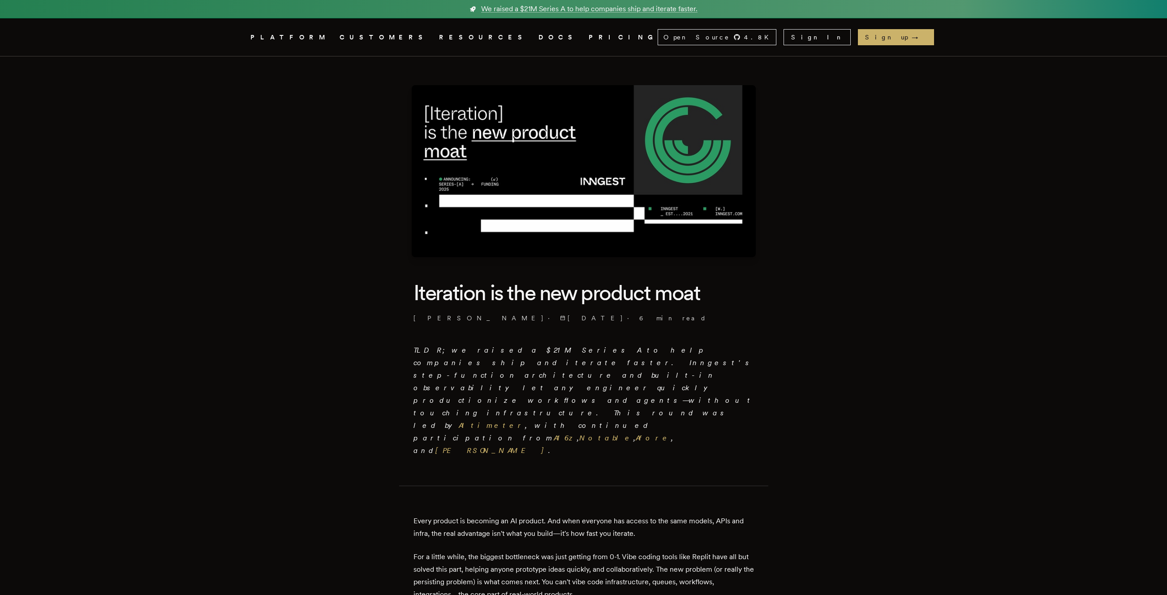 Image resolution: width=1167 pixels, height=595 pixels. Describe the element at coordinates (584, 293) in the screenshot. I see `h1: Iteration is the new product moat` at that location.